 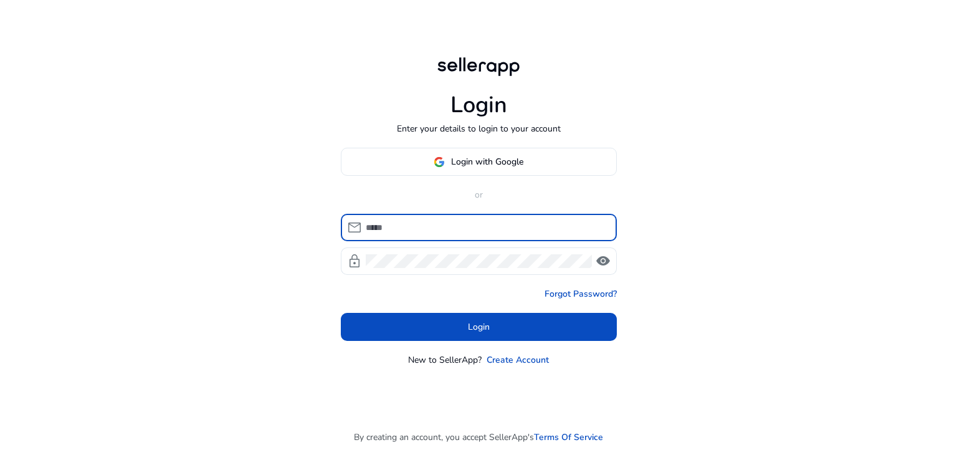 I want to click on span: lock, so click(x=355, y=261).